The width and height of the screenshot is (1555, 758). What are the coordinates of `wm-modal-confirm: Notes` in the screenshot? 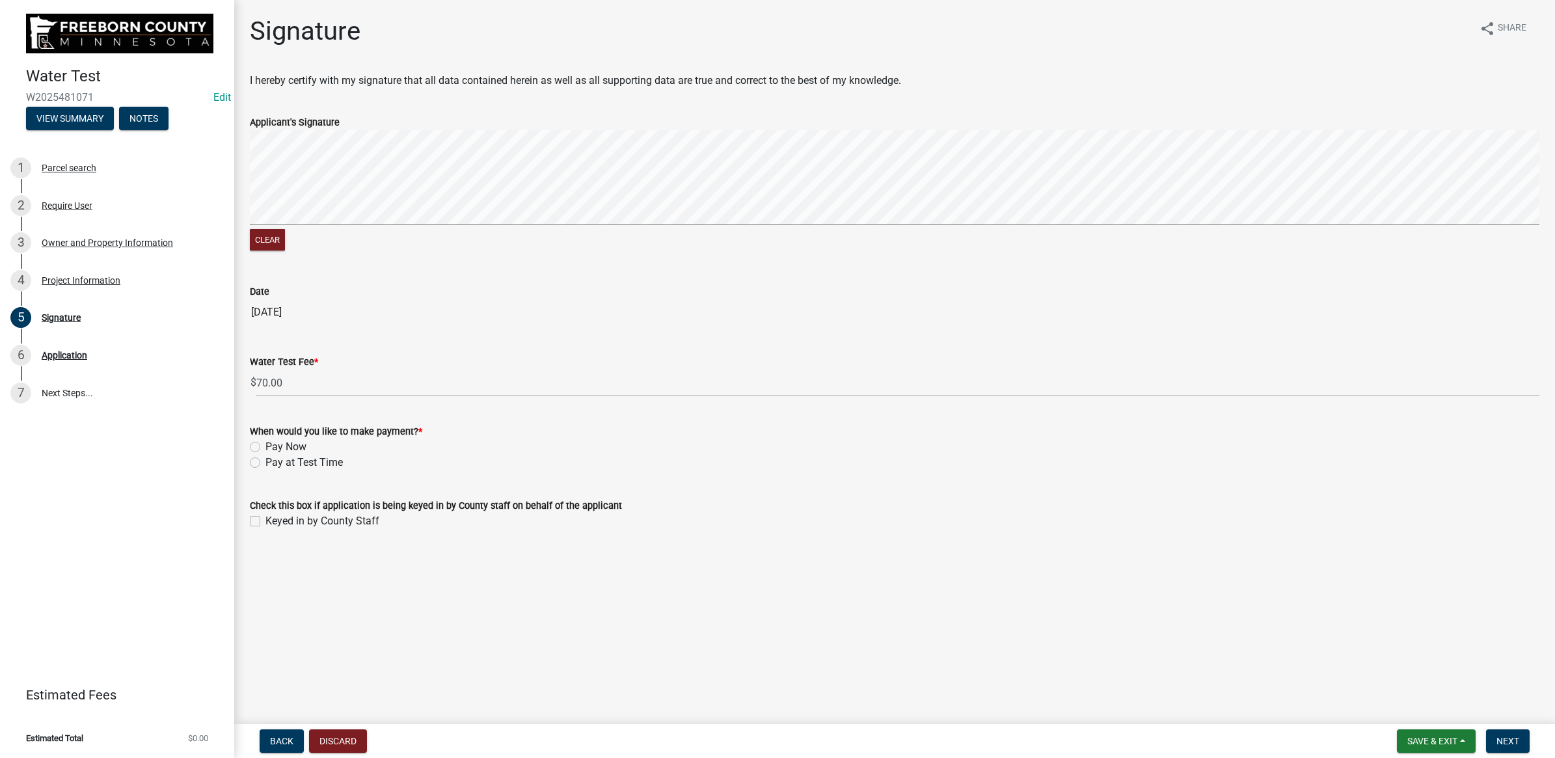 It's located at (144, 119).